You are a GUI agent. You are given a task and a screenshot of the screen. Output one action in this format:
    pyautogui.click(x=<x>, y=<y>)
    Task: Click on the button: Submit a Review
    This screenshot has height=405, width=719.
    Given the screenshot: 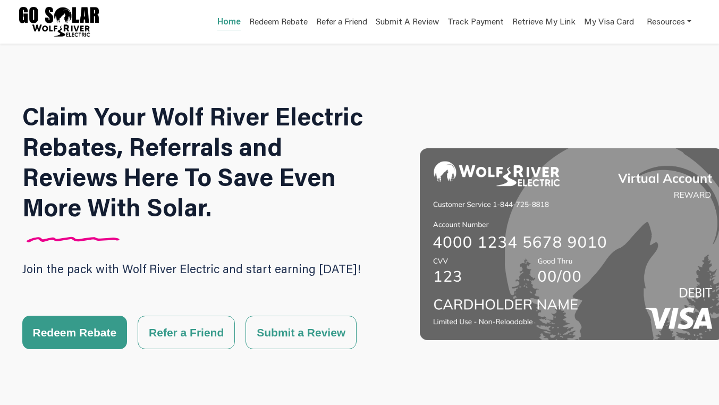 What is the action you would take?
    pyautogui.click(x=301, y=332)
    